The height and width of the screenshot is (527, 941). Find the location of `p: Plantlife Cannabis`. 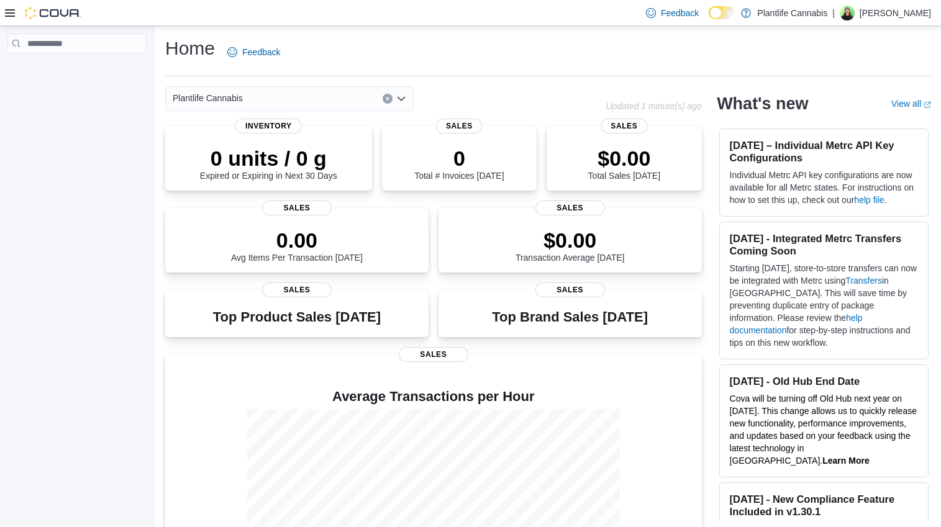

p: Plantlife Cannabis is located at coordinates (792, 13).